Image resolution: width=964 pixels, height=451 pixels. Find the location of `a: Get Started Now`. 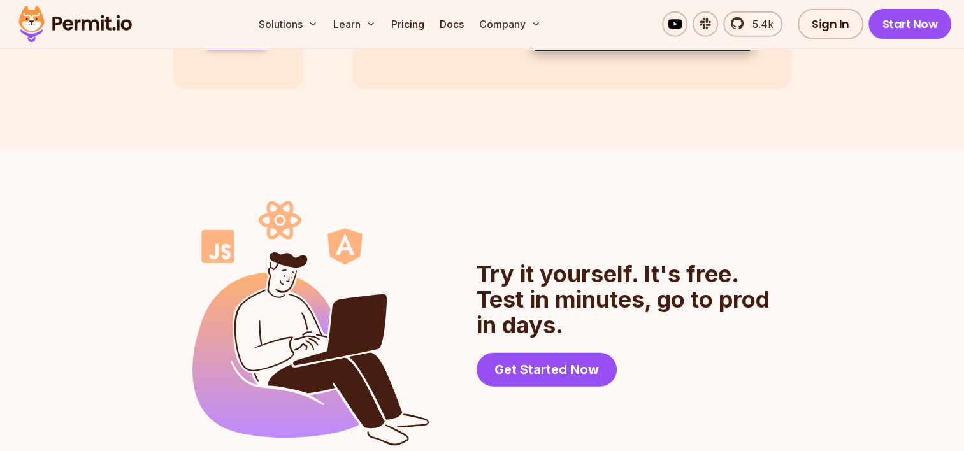

a: Get Started Now is located at coordinates (546, 369).